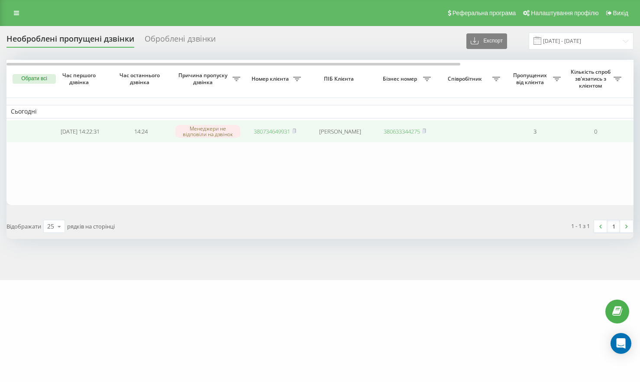 The image size is (640, 382). I want to click on span: Причина пропуску дзвінка, so click(204, 78).